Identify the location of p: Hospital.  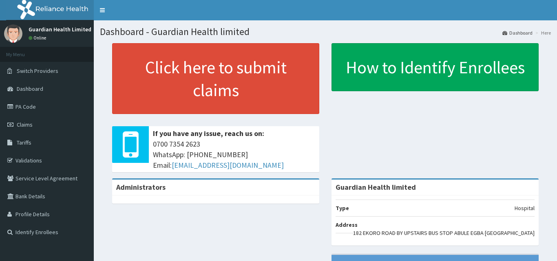
(524, 208).